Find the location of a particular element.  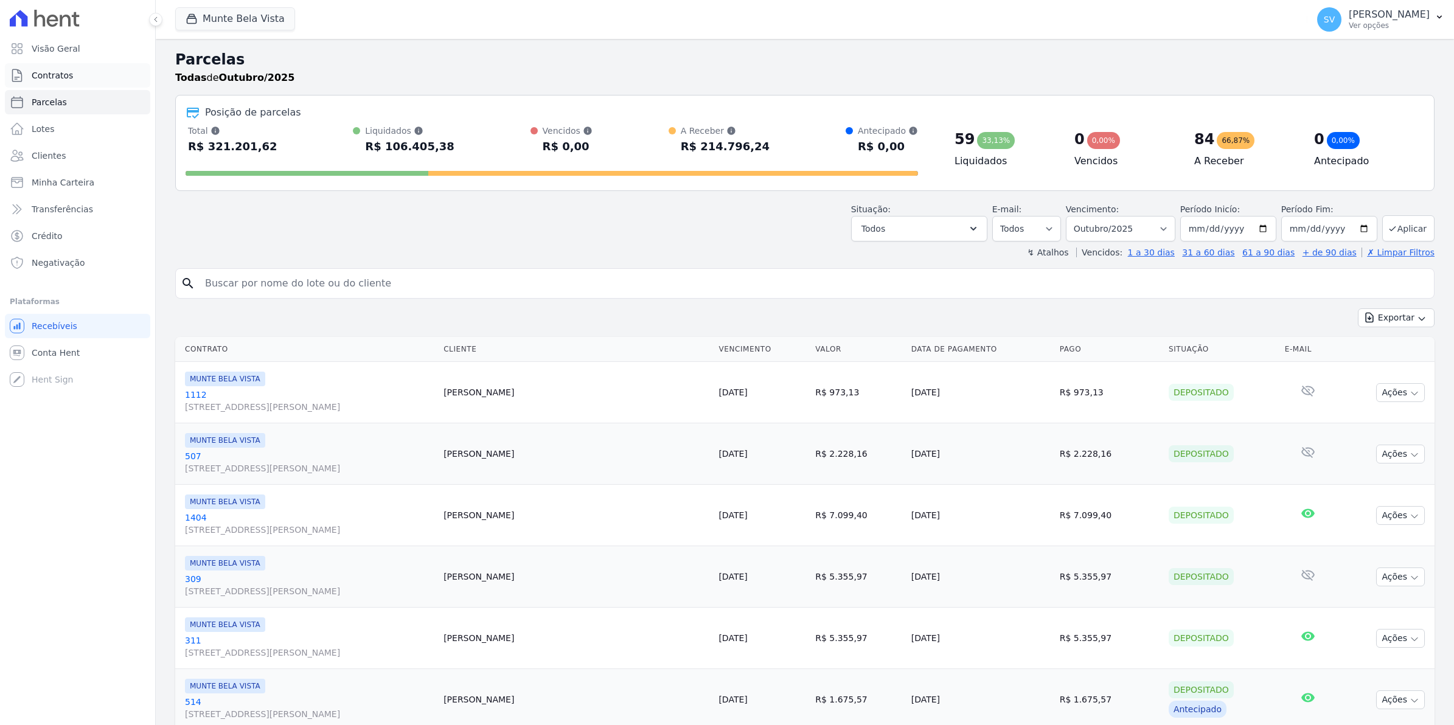

th: Situação is located at coordinates (1221, 349).